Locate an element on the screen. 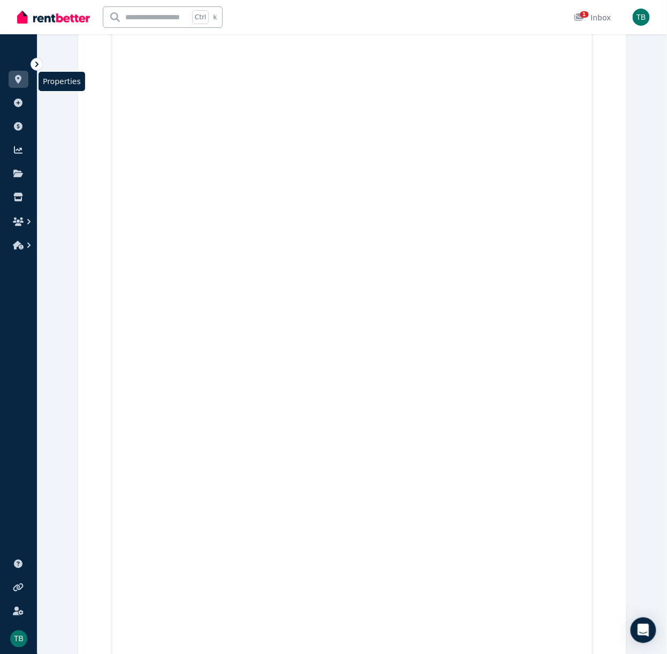 Image resolution: width=667 pixels, height=654 pixels. span: Ctrl is located at coordinates (200, 17).